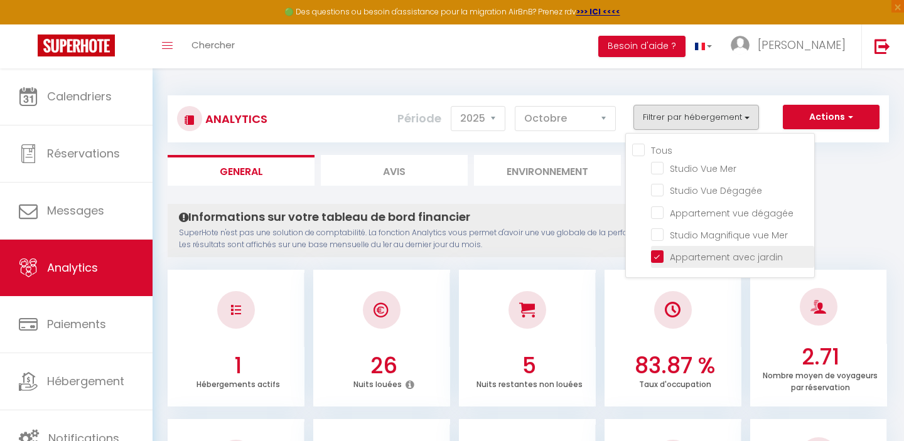 The height and width of the screenshot is (441, 904). I want to click on span: Appartement vue dégagée, so click(731, 213).